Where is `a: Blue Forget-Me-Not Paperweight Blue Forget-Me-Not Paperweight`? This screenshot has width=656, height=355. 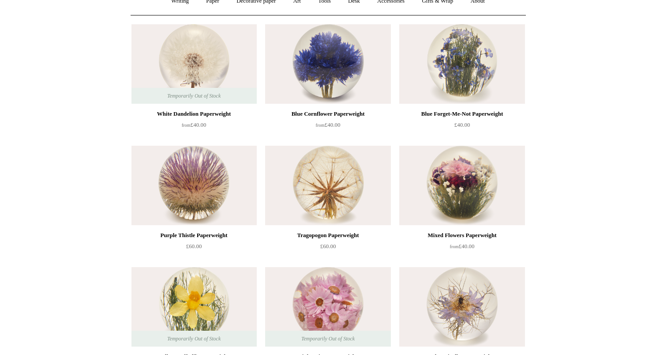 a: Blue Forget-Me-Not Paperweight Blue Forget-Me-Not Paperweight is located at coordinates (462, 64).